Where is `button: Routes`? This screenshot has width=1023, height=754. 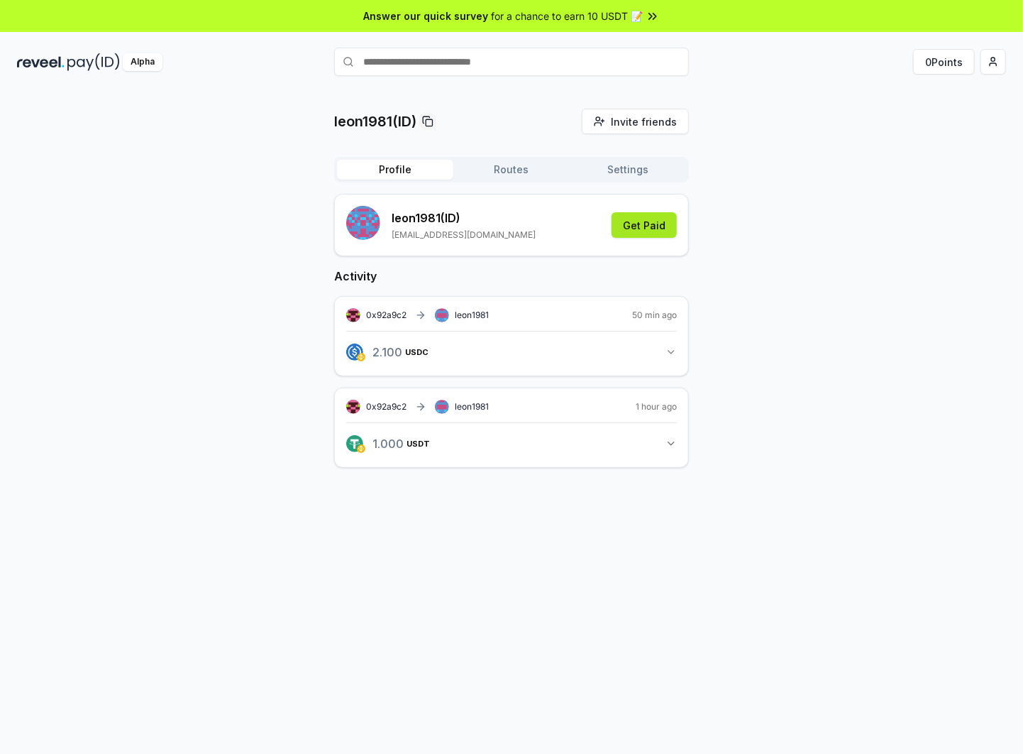
button: Routes is located at coordinates (512, 170).